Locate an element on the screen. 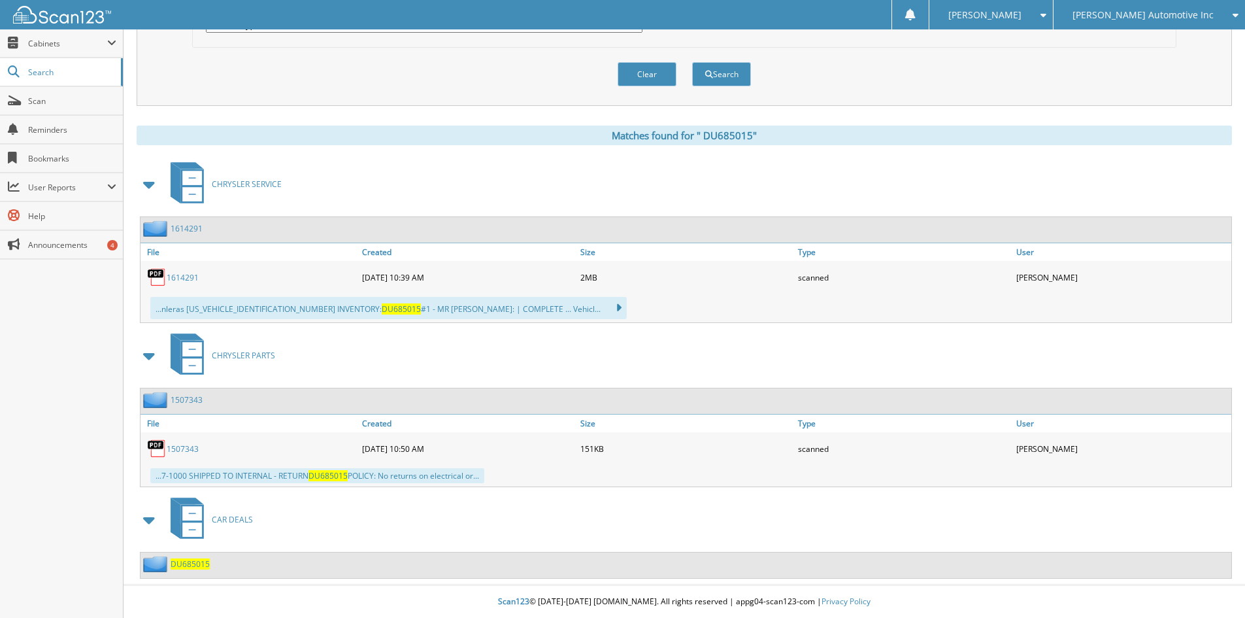 Image resolution: width=1245 pixels, height=618 pixels. span: User Reports is located at coordinates (67, 187).